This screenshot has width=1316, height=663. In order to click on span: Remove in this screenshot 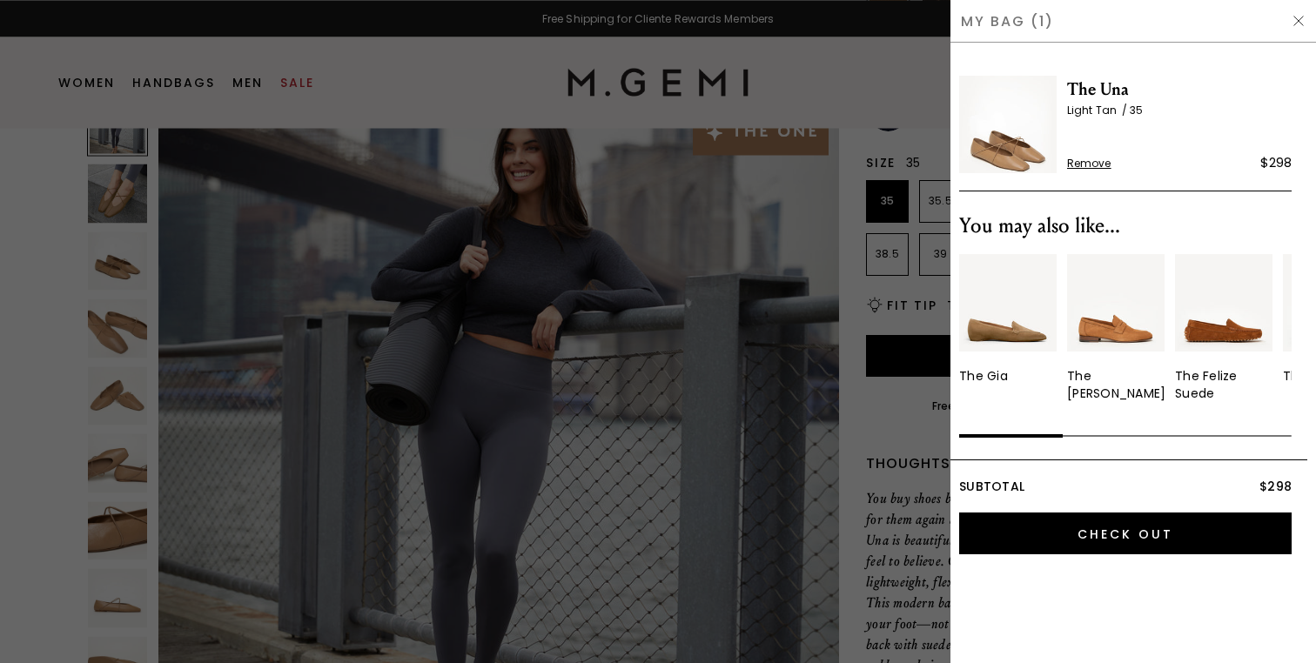, I will do `click(1089, 164)`.